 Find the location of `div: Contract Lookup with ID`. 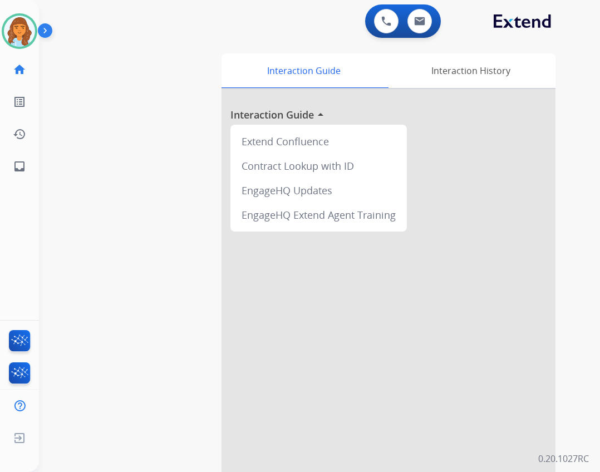

div: Contract Lookup with ID is located at coordinates (318, 166).